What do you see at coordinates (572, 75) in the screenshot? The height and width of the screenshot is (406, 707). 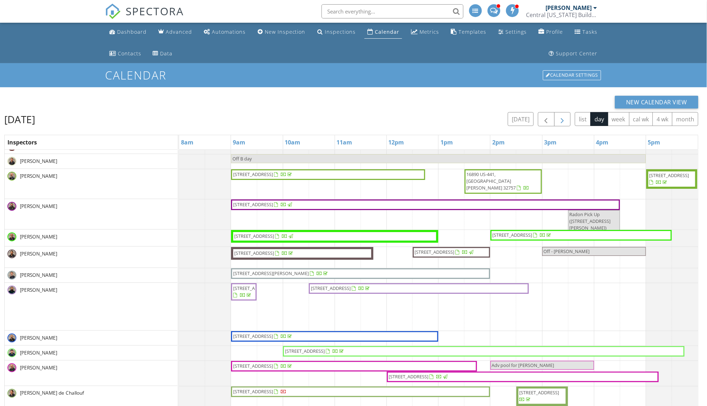 I see `div: Calendar Settings` at bounding box center [572, 75].